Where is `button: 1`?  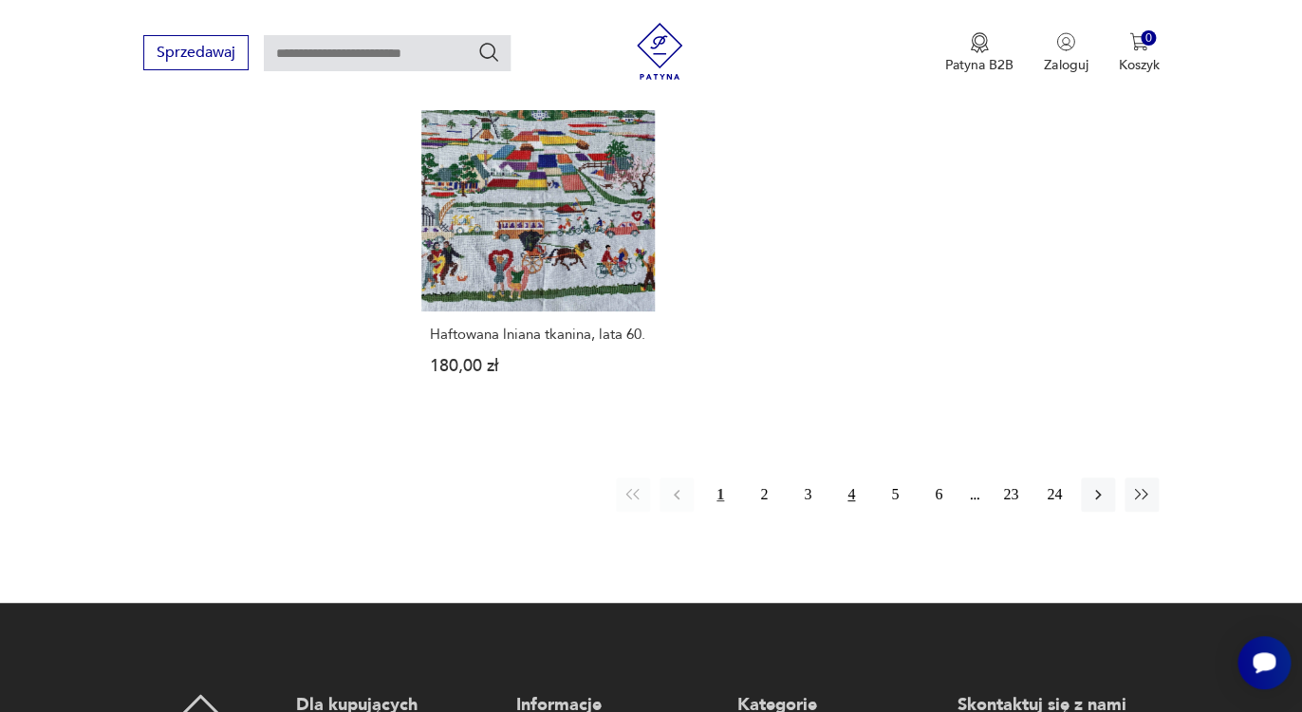 button: 1 is located at coordinates (721, 495).